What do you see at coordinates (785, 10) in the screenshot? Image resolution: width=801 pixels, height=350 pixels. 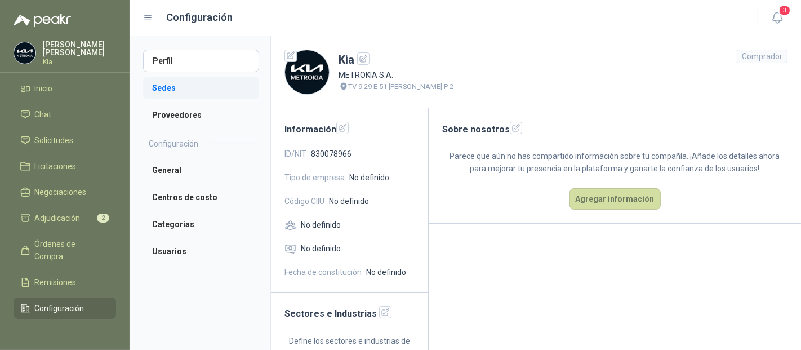 I see `span: 3` at bounding box center [785, 10].